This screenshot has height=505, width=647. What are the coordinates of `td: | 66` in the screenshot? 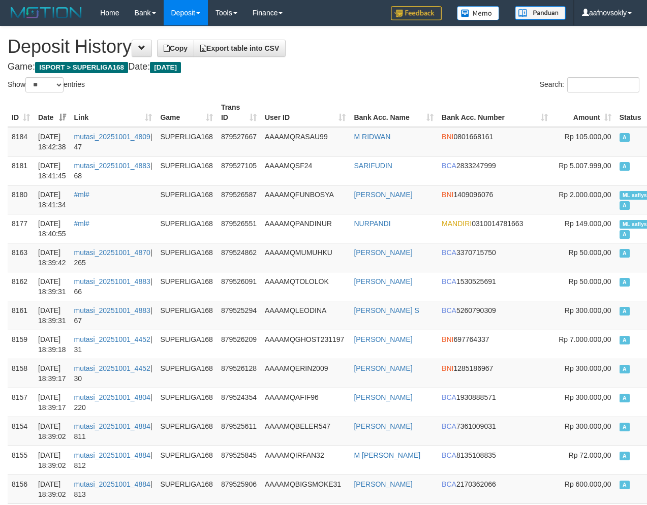 It's located at (113, 286).